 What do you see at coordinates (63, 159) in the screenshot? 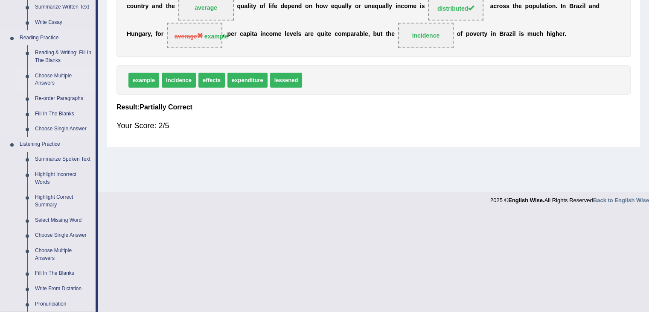
I see `a: Summarize Spoken Text` at bounding box center [63, 159].